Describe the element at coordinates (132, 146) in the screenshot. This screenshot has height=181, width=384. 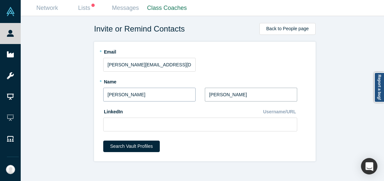
I see `button: Search Vault Profiles` at that location.